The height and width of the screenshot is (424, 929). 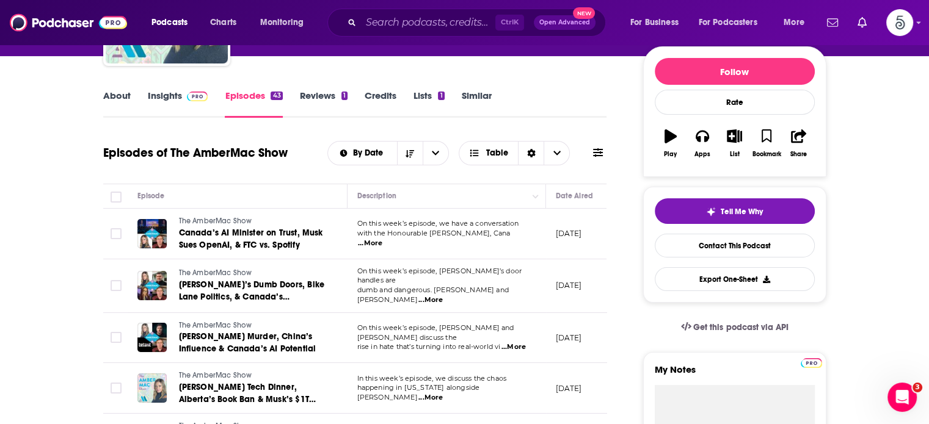 What do you see at coordinates (195, 153) in the screenshot?
I see `h1: Episodes of The AmberMac Show` at bounding box center [195, 153].